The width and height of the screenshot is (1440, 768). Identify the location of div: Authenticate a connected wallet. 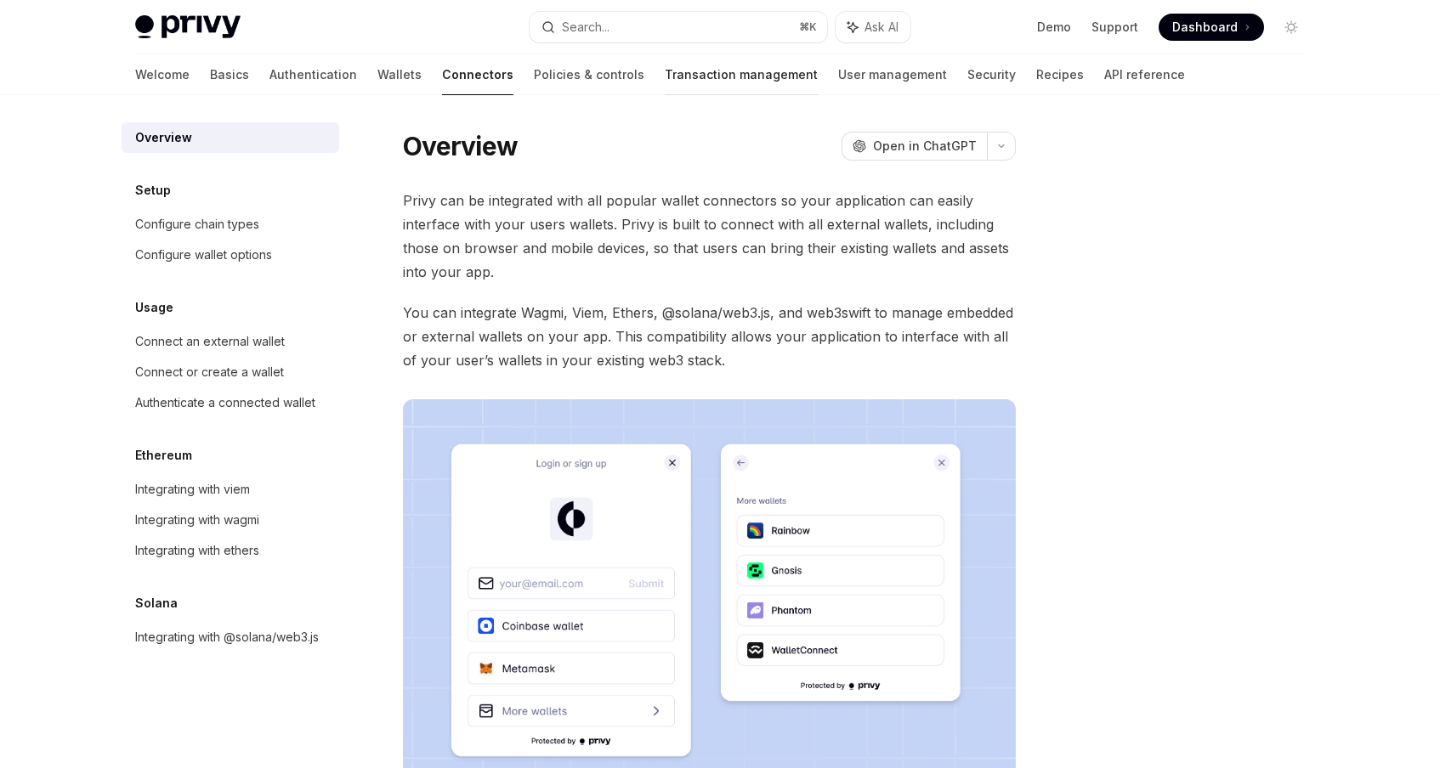
(225, 403).